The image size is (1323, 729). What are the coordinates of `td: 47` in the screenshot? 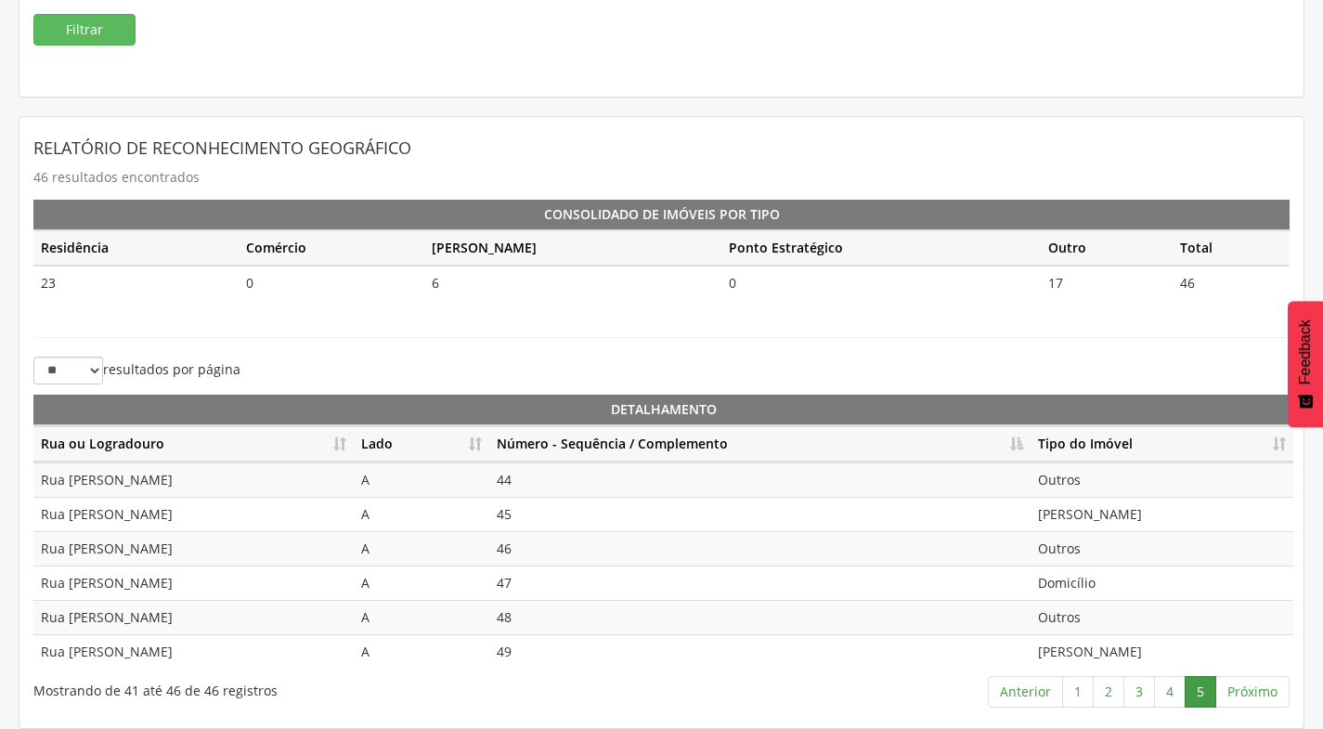 It's located at (760, 582).